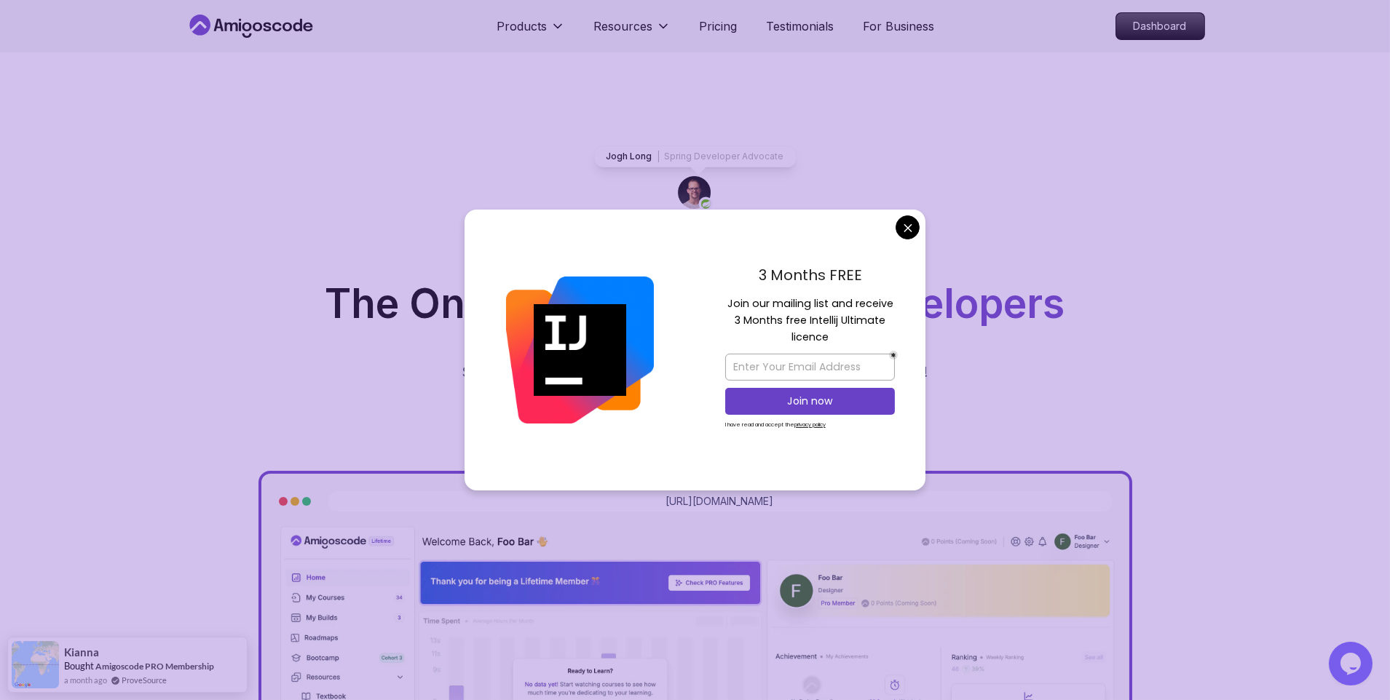  Describe the element at coordinates (695, 362) in the screenshot. I see `p: Get unlimited access to coding , , and . Start your journey or level up your career with Amigosco...` at that location.